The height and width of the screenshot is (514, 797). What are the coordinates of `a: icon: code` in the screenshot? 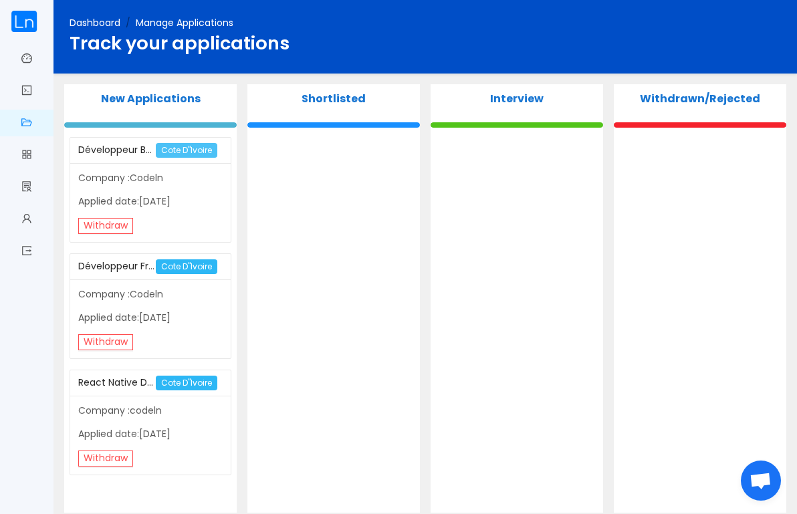 It's located at (27, 92).